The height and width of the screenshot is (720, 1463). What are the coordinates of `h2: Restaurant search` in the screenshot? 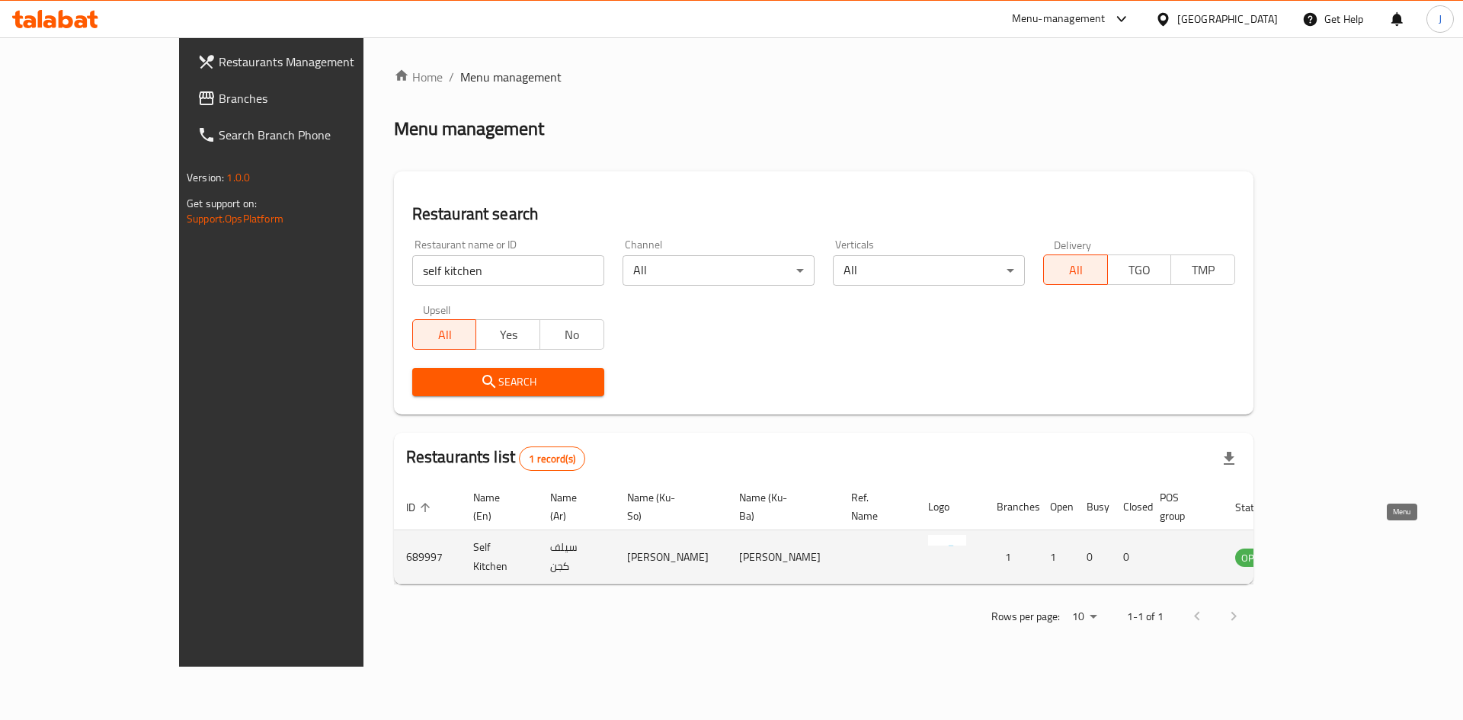 It's located at (823, 214).